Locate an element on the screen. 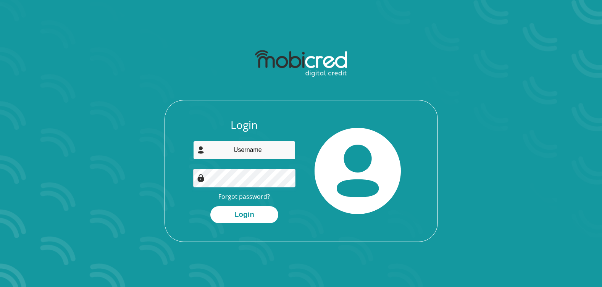 This screenshot has width=602, height=287. h3: Login is located at coordinates (244, 125).